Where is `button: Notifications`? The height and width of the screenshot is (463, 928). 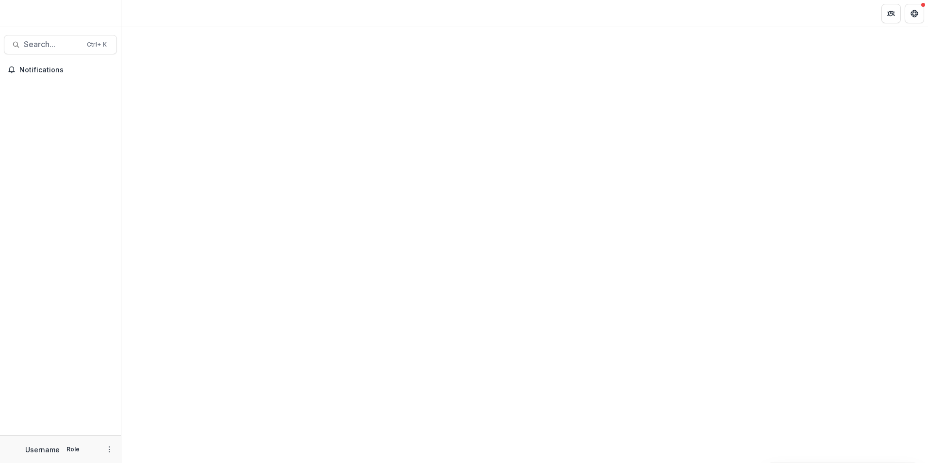
button: Notifications is located at coordinates (60, 70).